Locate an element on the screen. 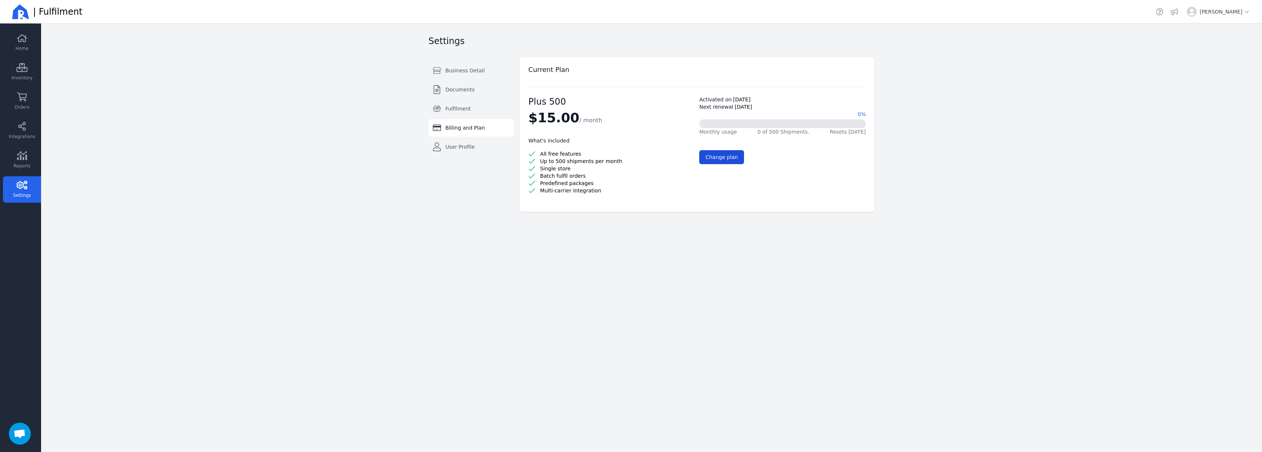 The image size is (1262, 452). span: Activated on is located at coordinates (715, 99).